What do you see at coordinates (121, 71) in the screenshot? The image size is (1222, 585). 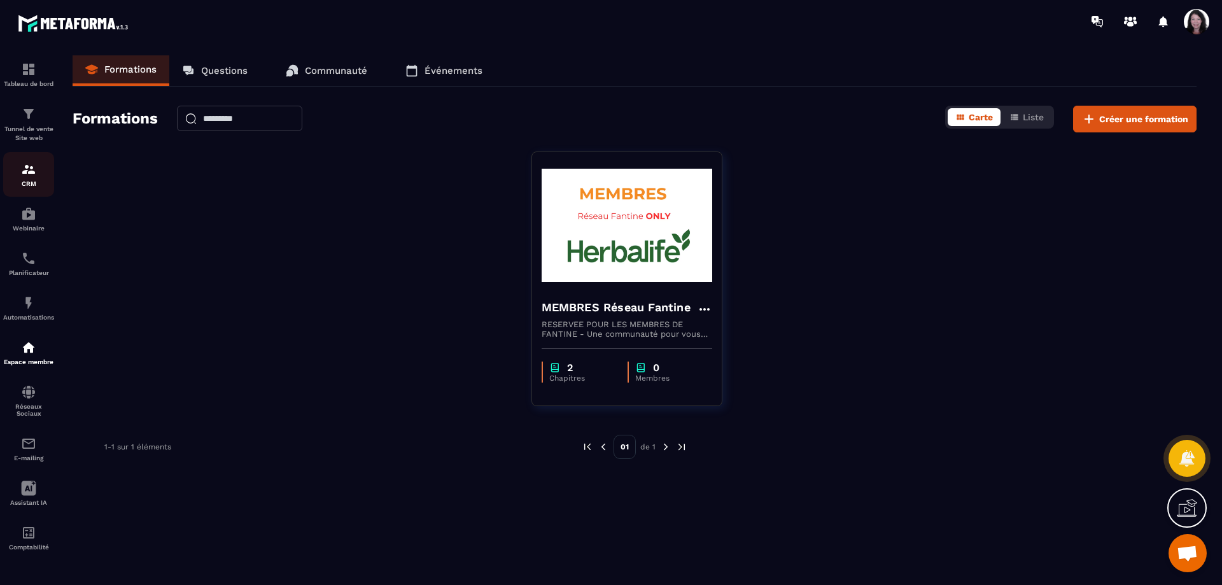 I see `a: Formations` at bounding box center [121, 71].